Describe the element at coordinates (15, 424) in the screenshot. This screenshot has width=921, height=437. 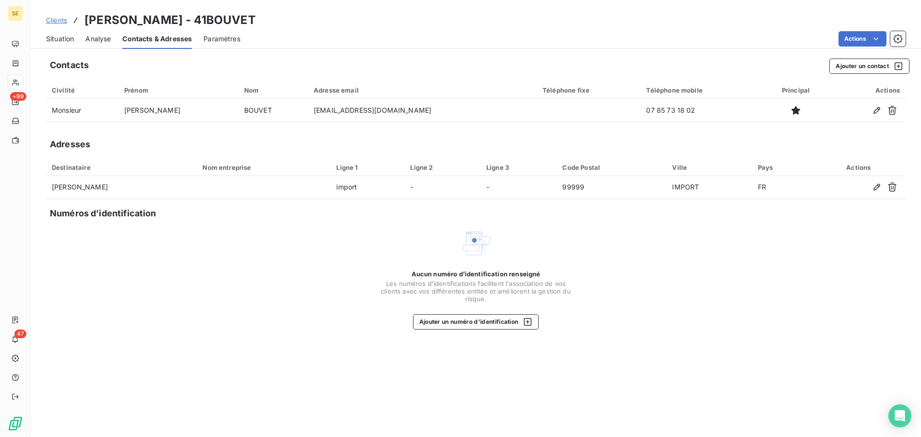
I see `img: Logo LeanPay` at that location.